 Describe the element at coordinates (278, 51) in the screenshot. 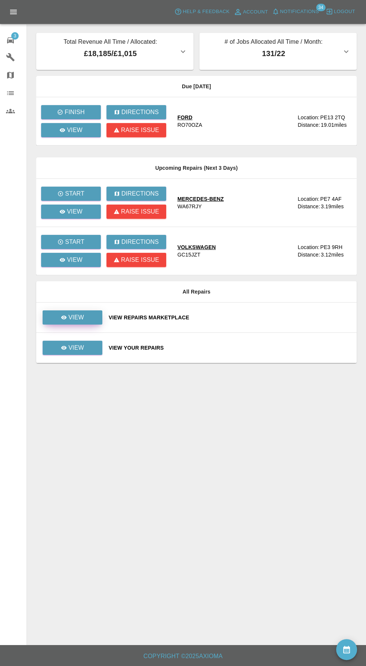

I see `button: # of Jobs Allocated All Time / Month:131/22` at that location.